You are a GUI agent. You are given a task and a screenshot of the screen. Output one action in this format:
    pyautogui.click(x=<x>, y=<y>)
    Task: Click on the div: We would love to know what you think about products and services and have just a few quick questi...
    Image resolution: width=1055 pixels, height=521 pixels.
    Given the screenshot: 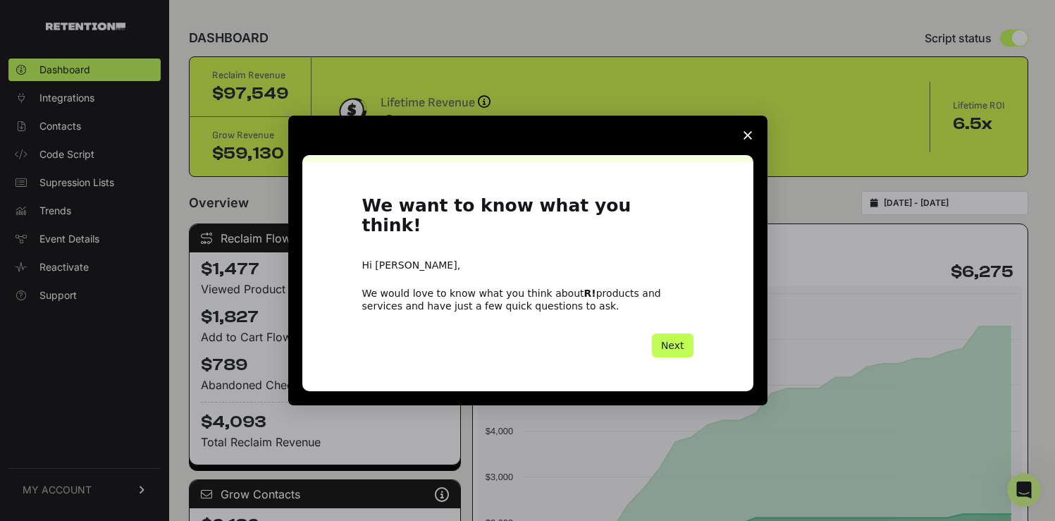 What is the action you would take?
    pyautogui.click(x=528, y=300)
    